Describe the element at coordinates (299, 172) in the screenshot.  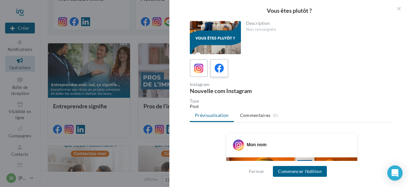
I see `button: Commencer l'édition` at that location.